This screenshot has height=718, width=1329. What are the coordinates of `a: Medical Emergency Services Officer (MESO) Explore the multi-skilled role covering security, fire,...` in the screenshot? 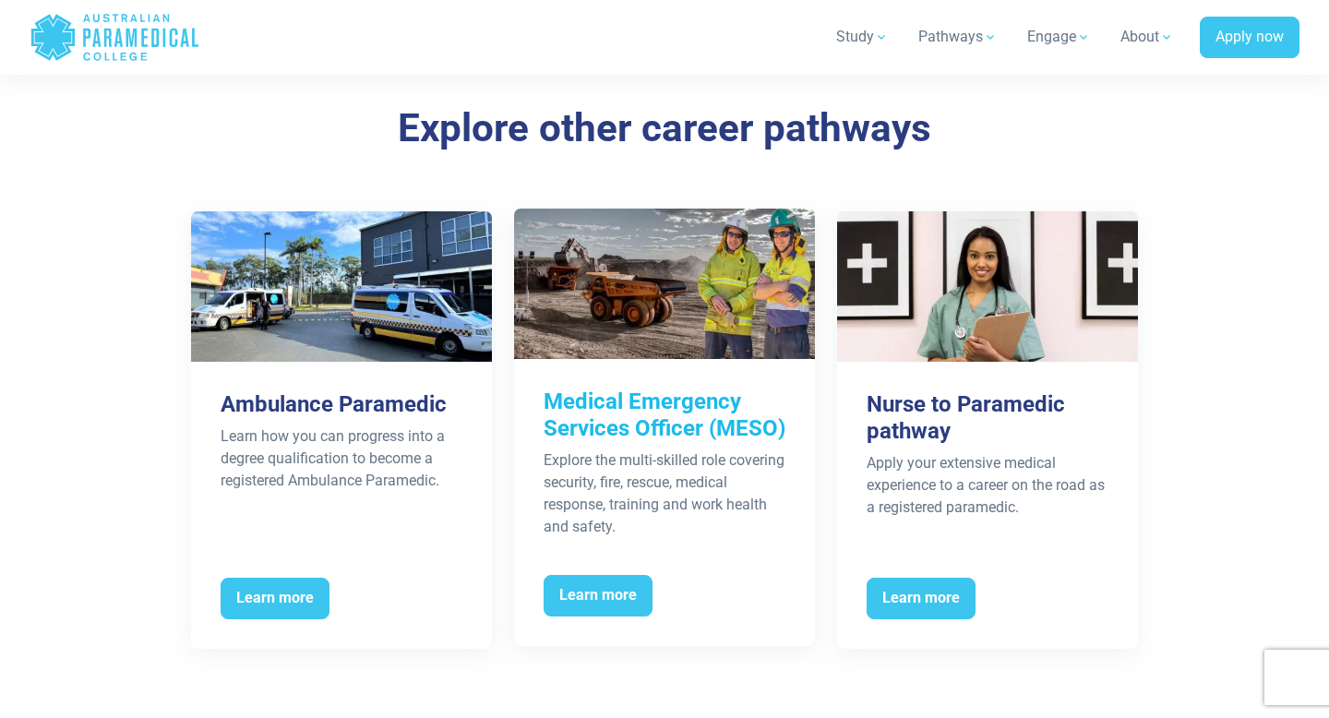 It's located at (664, 427).